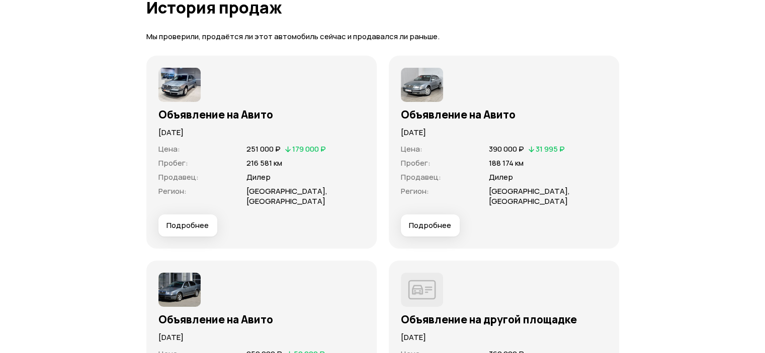 The image size is (765, 353). I want to click on h3: Объявление на другой площадке, so click(504, 320).